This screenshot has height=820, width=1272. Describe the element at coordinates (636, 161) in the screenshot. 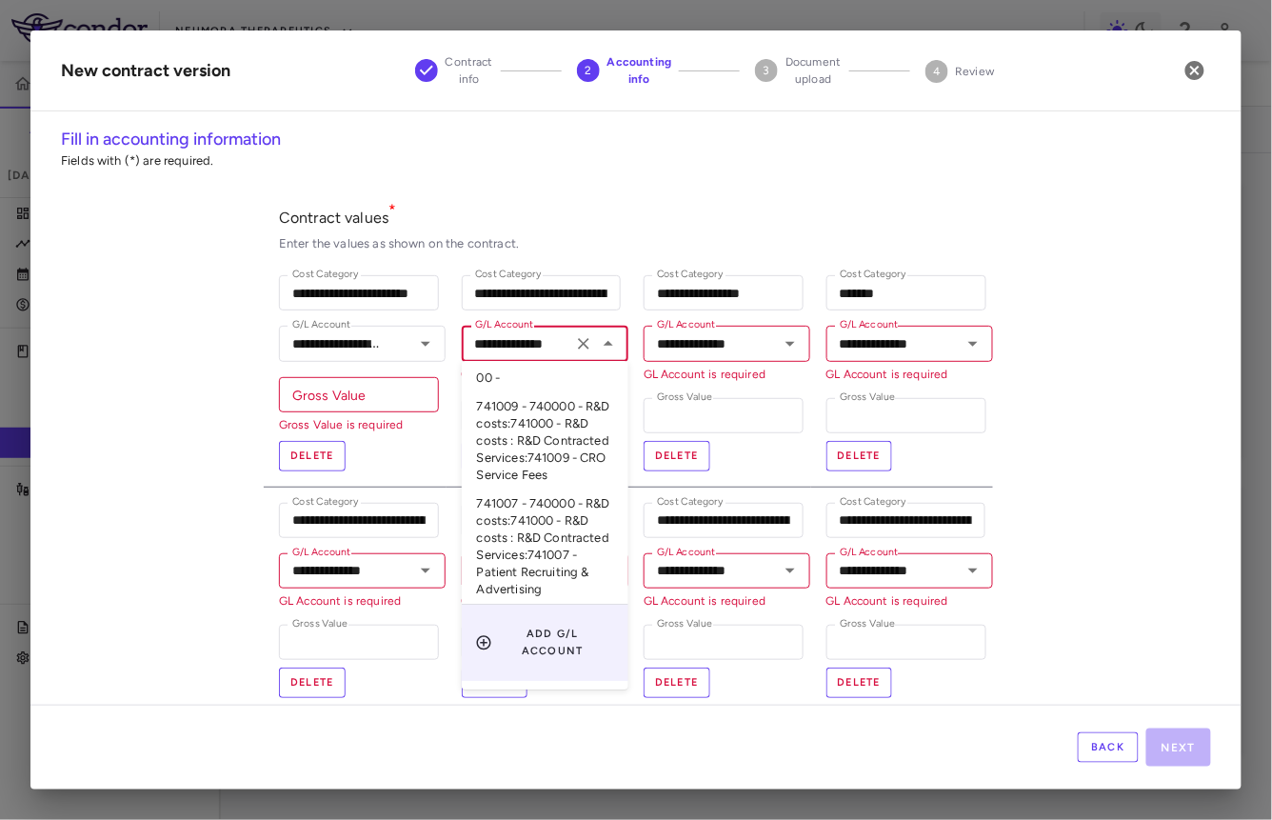

I see `p: Fields with (*) are required.` at that location.